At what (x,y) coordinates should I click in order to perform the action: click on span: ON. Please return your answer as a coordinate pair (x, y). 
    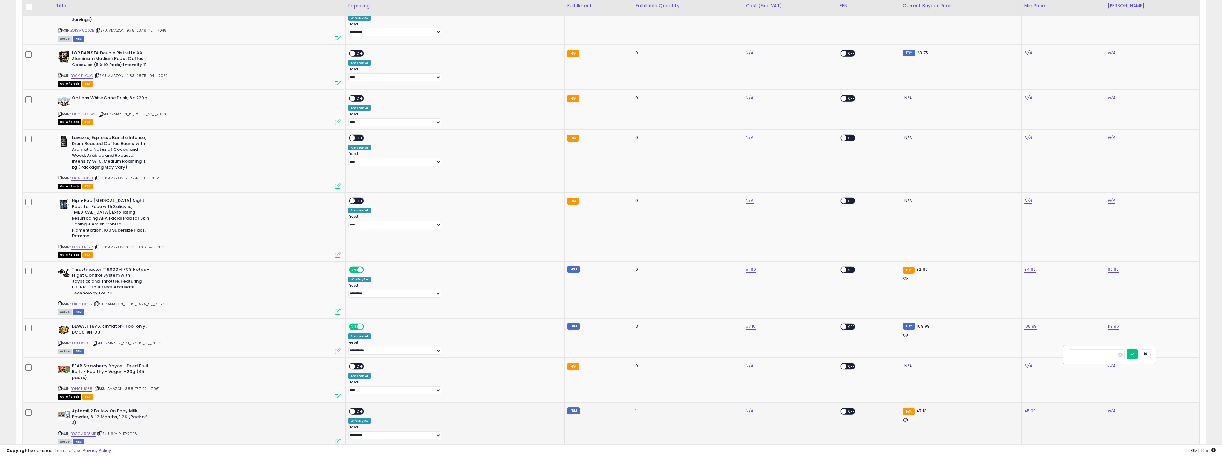
    Looking at the image, I should click on (353, 327).